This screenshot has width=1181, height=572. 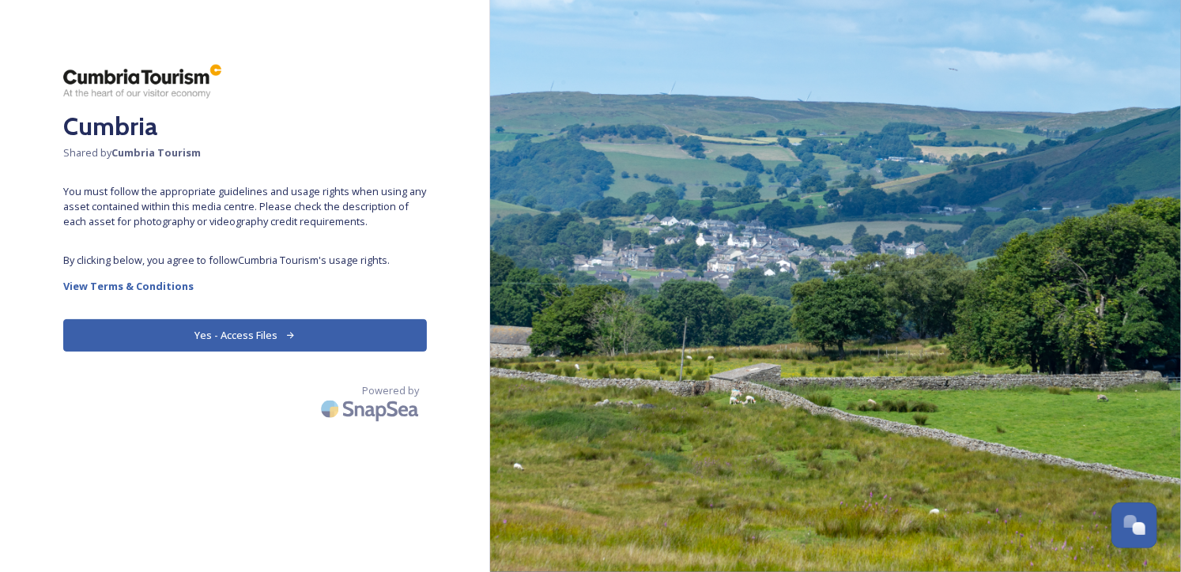 What do you see at coordinates (245, 335) in the screenshot?
I see `button: Yes - Access Files` at bounding box center [245, 335].